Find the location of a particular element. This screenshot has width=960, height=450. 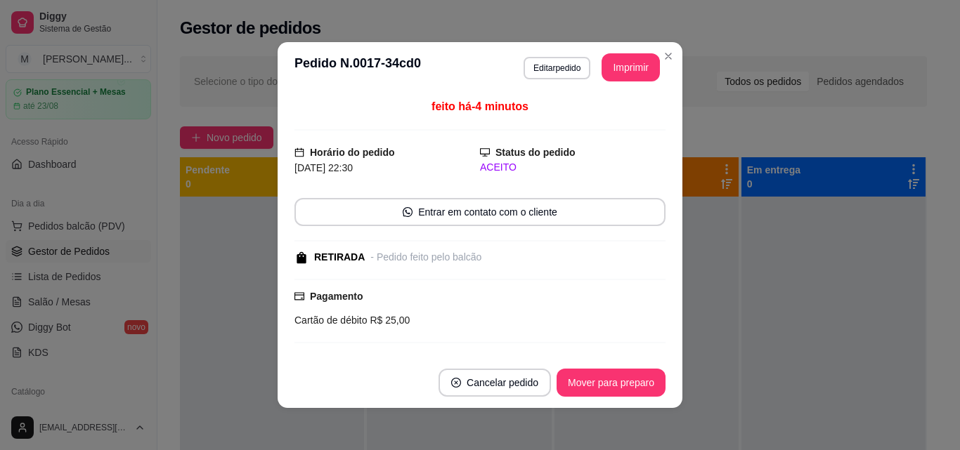

div: - Pedido feito pelo balcão is located at coordinates (426, 257).